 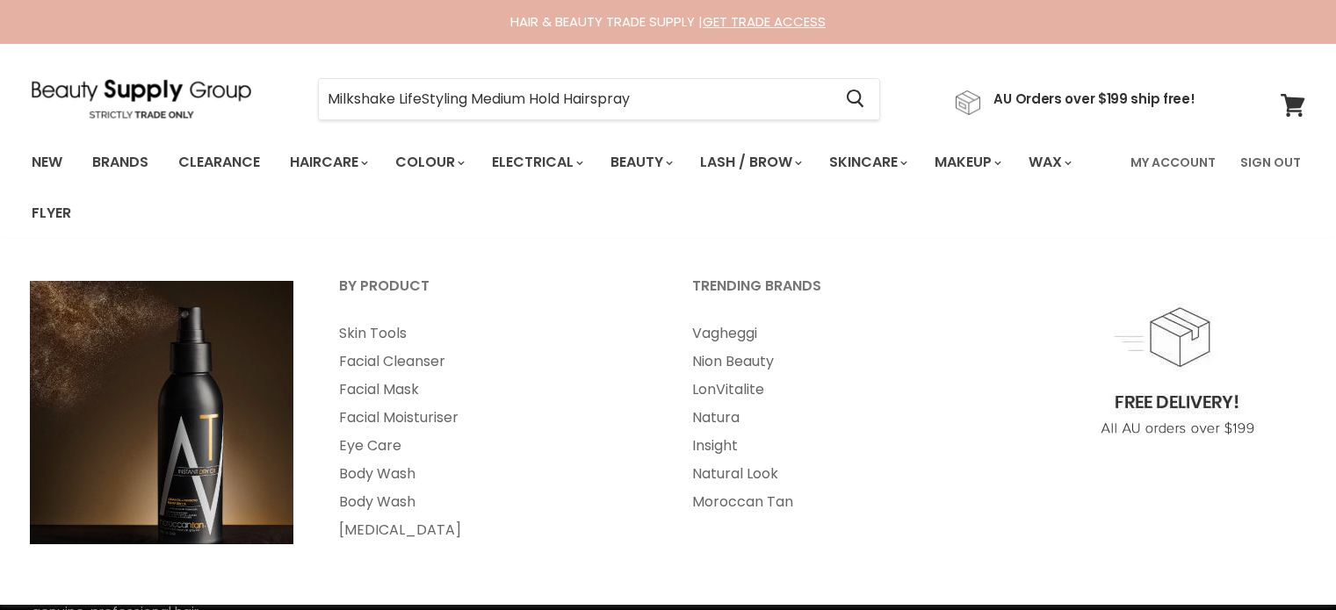 I want to click on a: Lash / Brow, so click(x=749, y=162).